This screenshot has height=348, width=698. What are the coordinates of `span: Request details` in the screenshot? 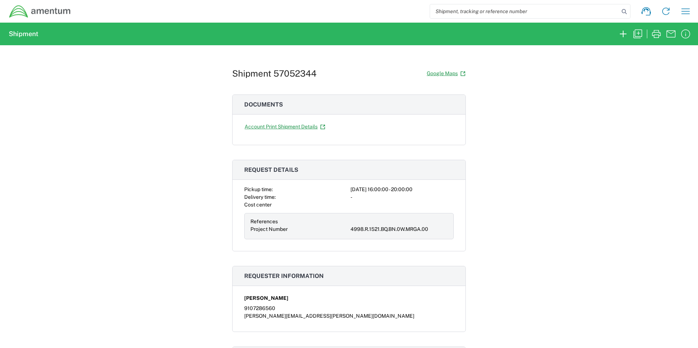 It's located at (271, 170).